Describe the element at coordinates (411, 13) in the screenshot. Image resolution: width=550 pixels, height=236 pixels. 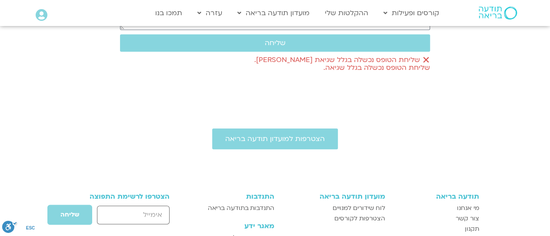
I see `a: קורסים ופעילות` at that location.